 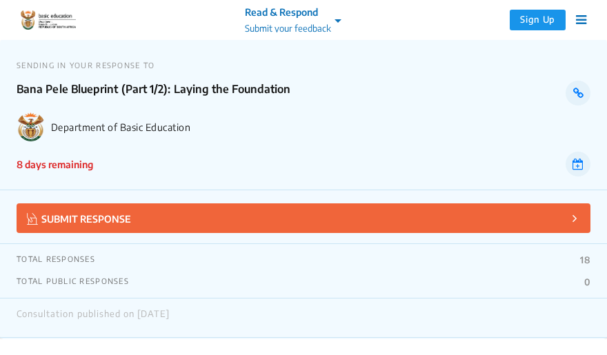 I want to click on p: TOTAL PUBLIC RESPONSES, so click(x=72, y=282).